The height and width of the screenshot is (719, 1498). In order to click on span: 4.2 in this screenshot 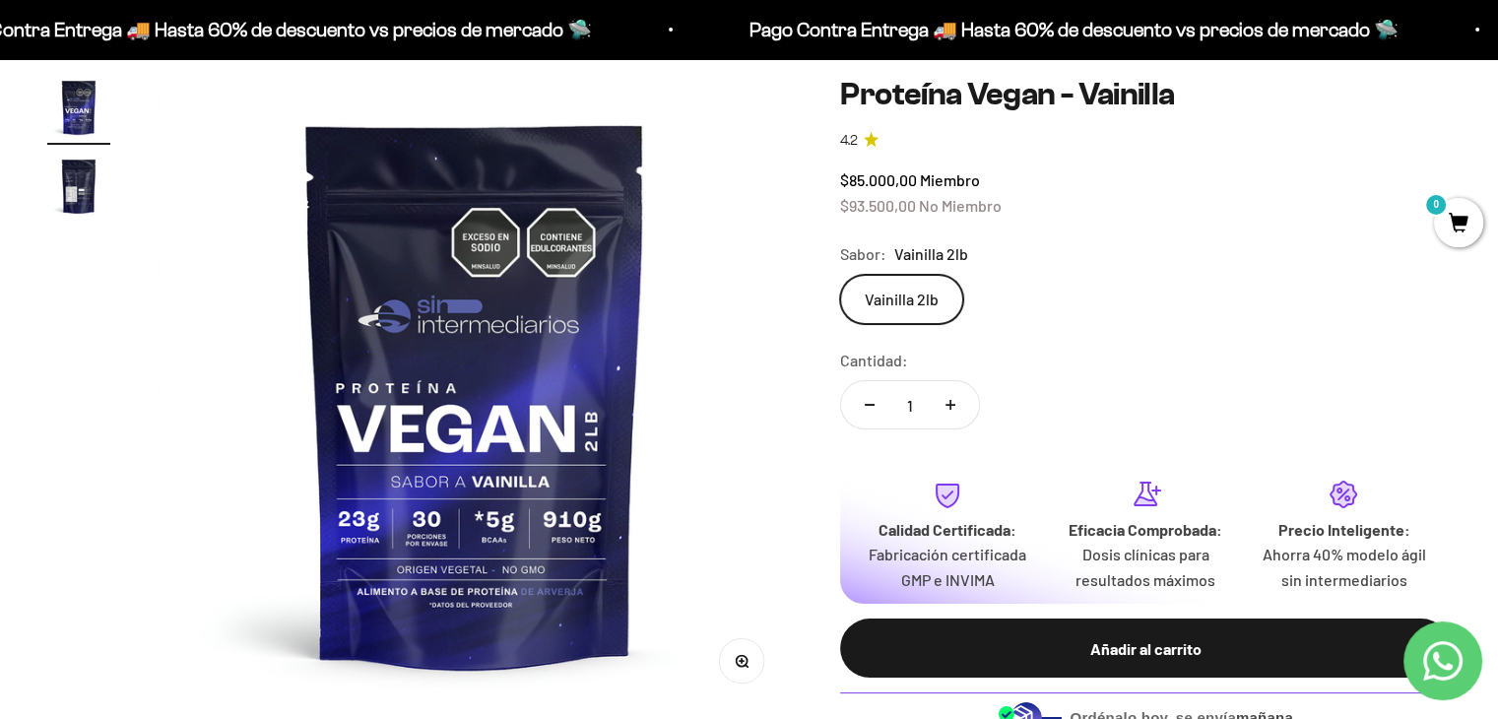, I will do `click(849, 141)`.